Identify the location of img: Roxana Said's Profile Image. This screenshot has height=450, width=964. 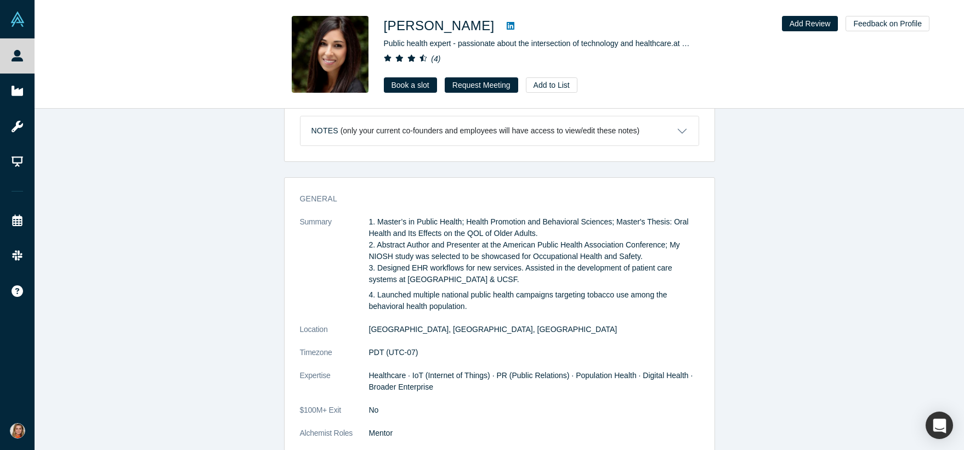
(330, 54).